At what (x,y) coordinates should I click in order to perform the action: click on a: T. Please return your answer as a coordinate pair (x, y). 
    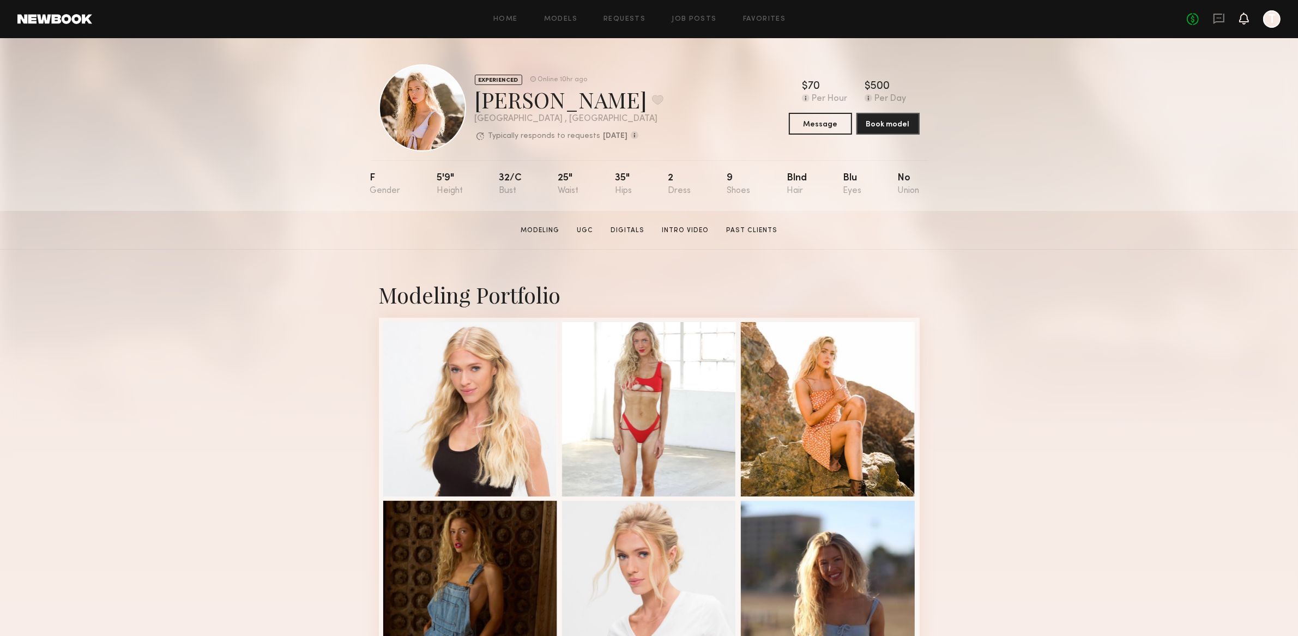
    Looking at the image, I should click on (1272, 19).